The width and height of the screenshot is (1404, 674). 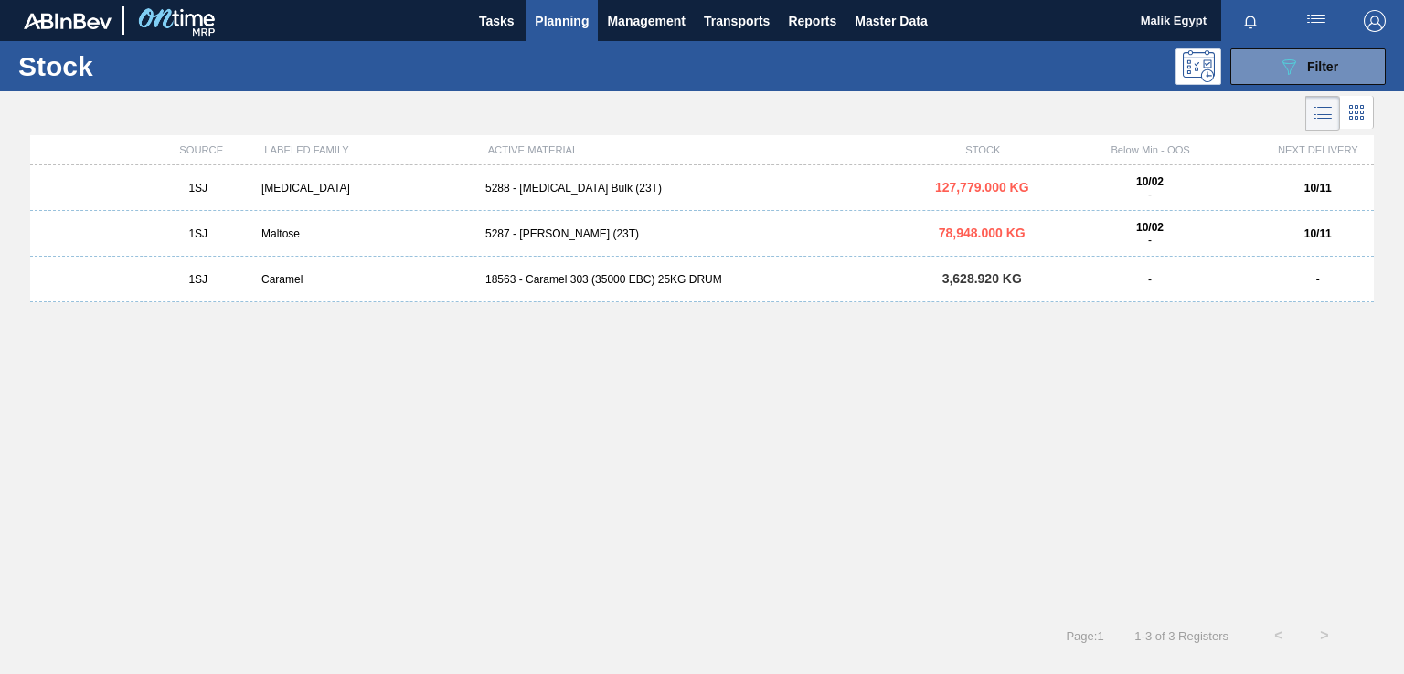 What do you see at coordinates (496, 21) in the screenshot?
I see `span: Tasks` at bounding box center [496, 21].